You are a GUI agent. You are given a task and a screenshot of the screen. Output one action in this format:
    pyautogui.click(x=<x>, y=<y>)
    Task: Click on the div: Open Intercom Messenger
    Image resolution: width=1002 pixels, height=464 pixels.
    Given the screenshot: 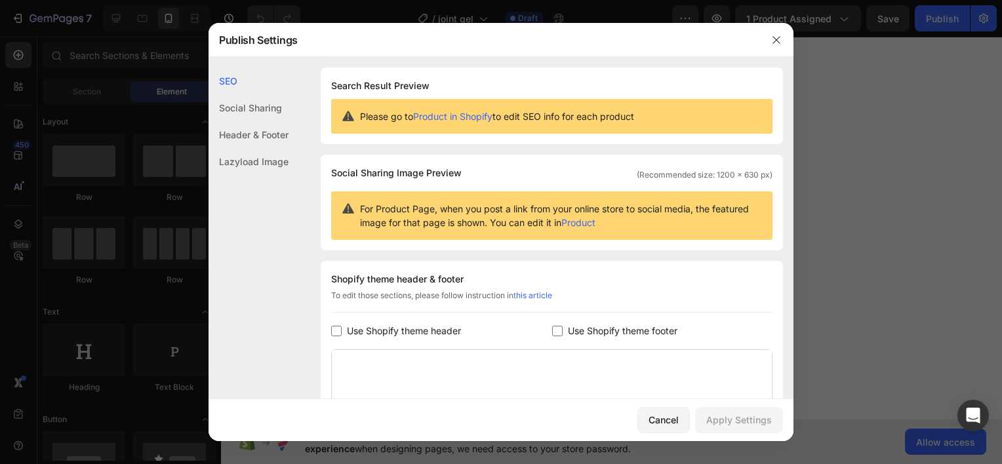 What is the action you would take?
    pyautogui.click(x=973, y=416)
    